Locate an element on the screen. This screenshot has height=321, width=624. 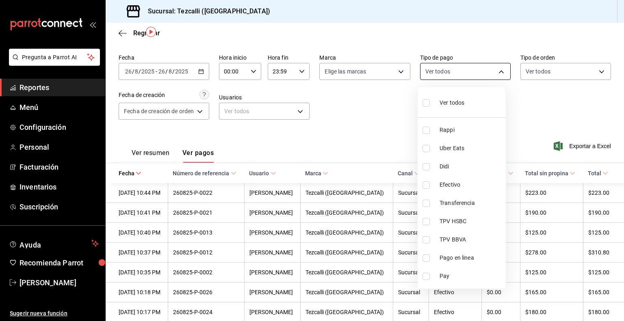
span: Pay is located at coordinates (471, 276).